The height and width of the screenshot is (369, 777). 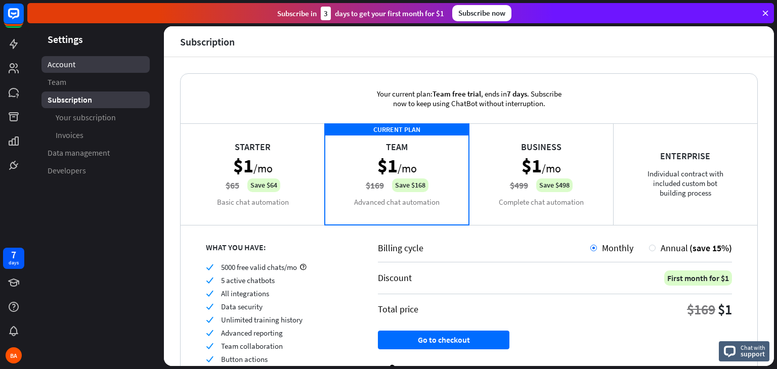 I want to click on div: Total price, so click(x=398, y=309).